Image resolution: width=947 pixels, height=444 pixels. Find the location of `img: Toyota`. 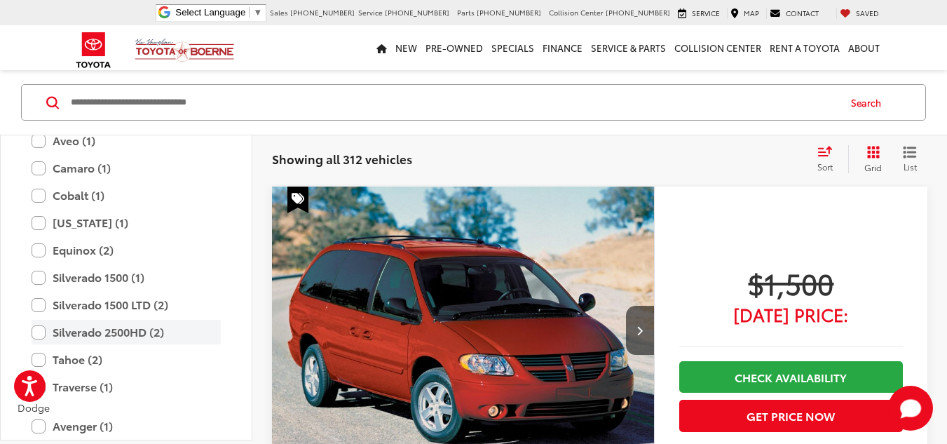

img: Toyota is located at coordinates (93, 50).